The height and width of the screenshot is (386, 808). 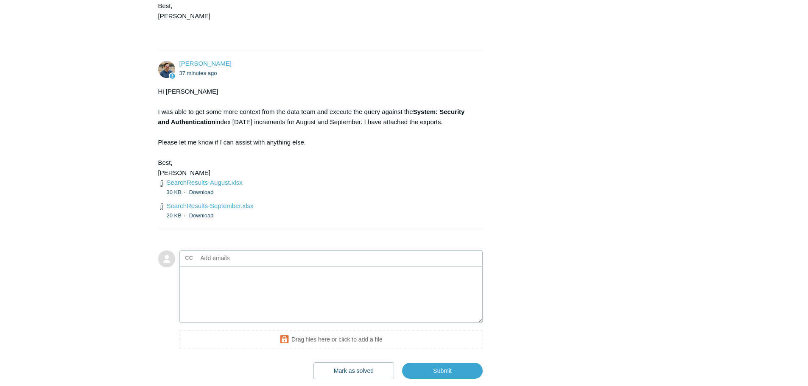 I want to click on span: Spencer Grissom, so click(x=205, y=63).